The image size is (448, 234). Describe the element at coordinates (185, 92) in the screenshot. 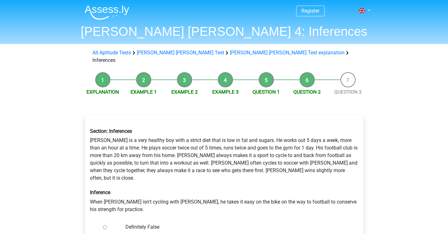

I see `a: Example 2` at that location.